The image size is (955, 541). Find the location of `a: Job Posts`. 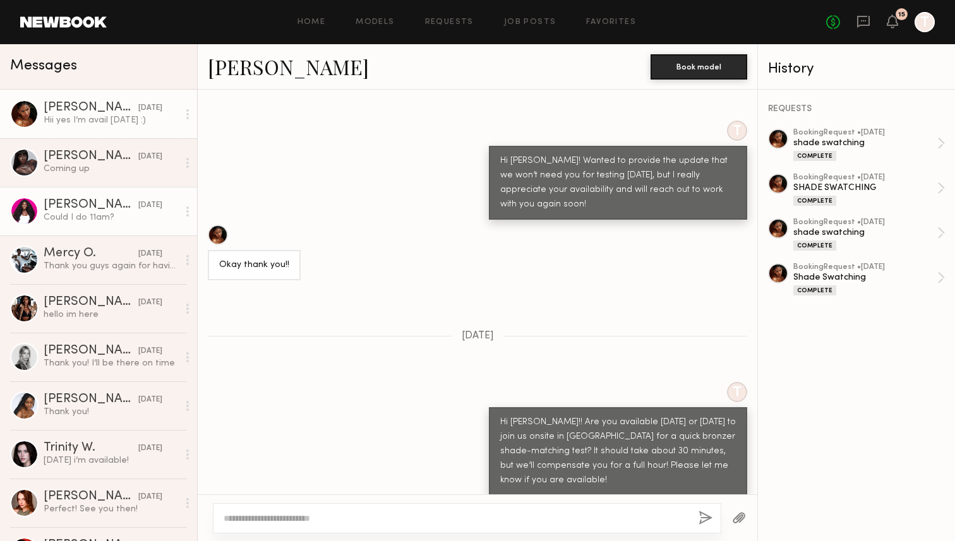

a: Job Posts is located at coordinates (530, 22).